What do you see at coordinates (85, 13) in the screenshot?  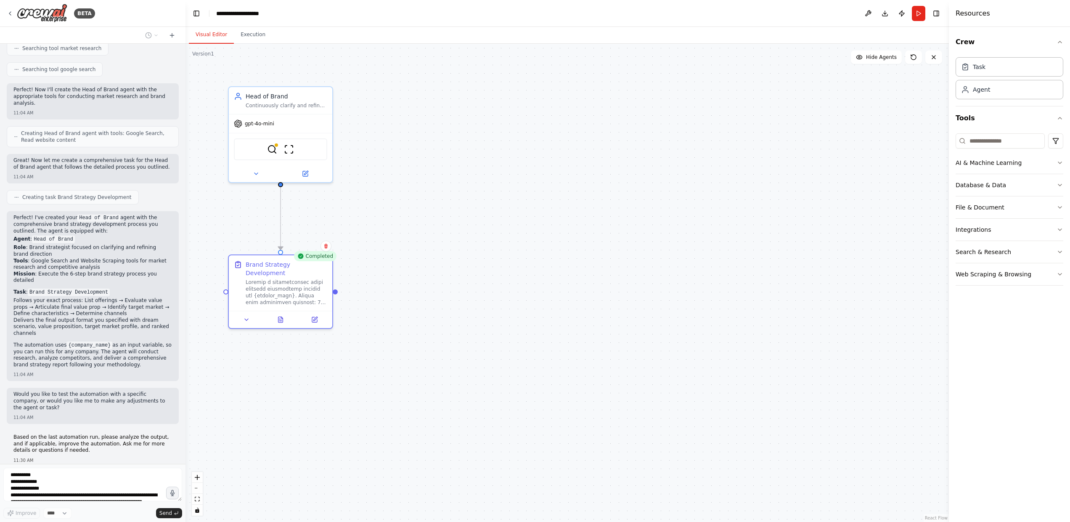 I see `div: BETA` at bounding box center [85, 13].